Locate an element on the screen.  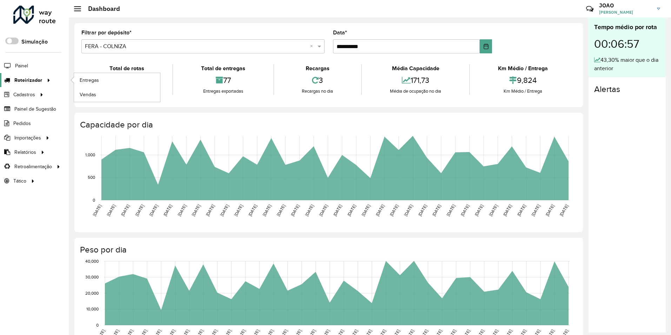
h2: Dashboard is located at coordinates (100, 9).